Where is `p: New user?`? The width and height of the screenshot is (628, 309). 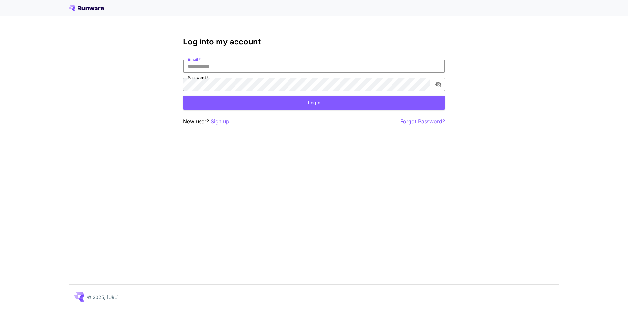 p: New user? is located at coordinates (206, 121).